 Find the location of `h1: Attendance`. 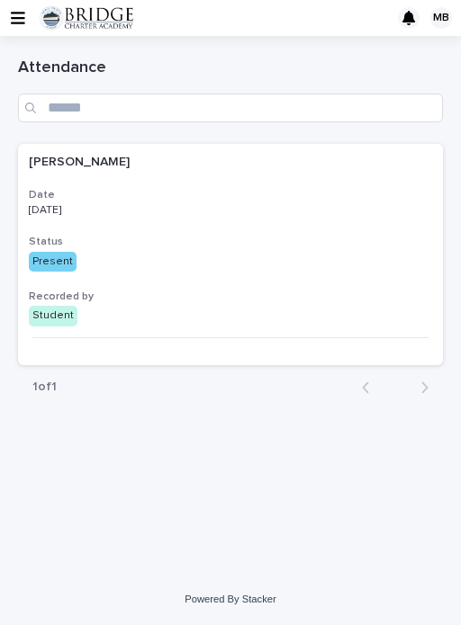

h1: Attendance is located at coordinates (230, 68).